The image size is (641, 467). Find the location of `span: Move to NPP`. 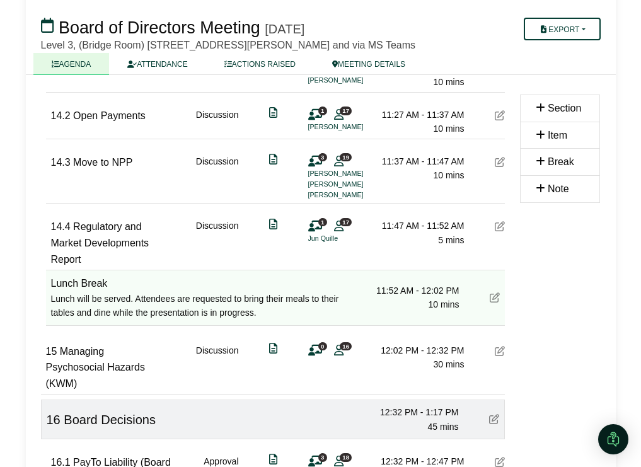

span: Move to NPP is located at coordinates (103, 162).